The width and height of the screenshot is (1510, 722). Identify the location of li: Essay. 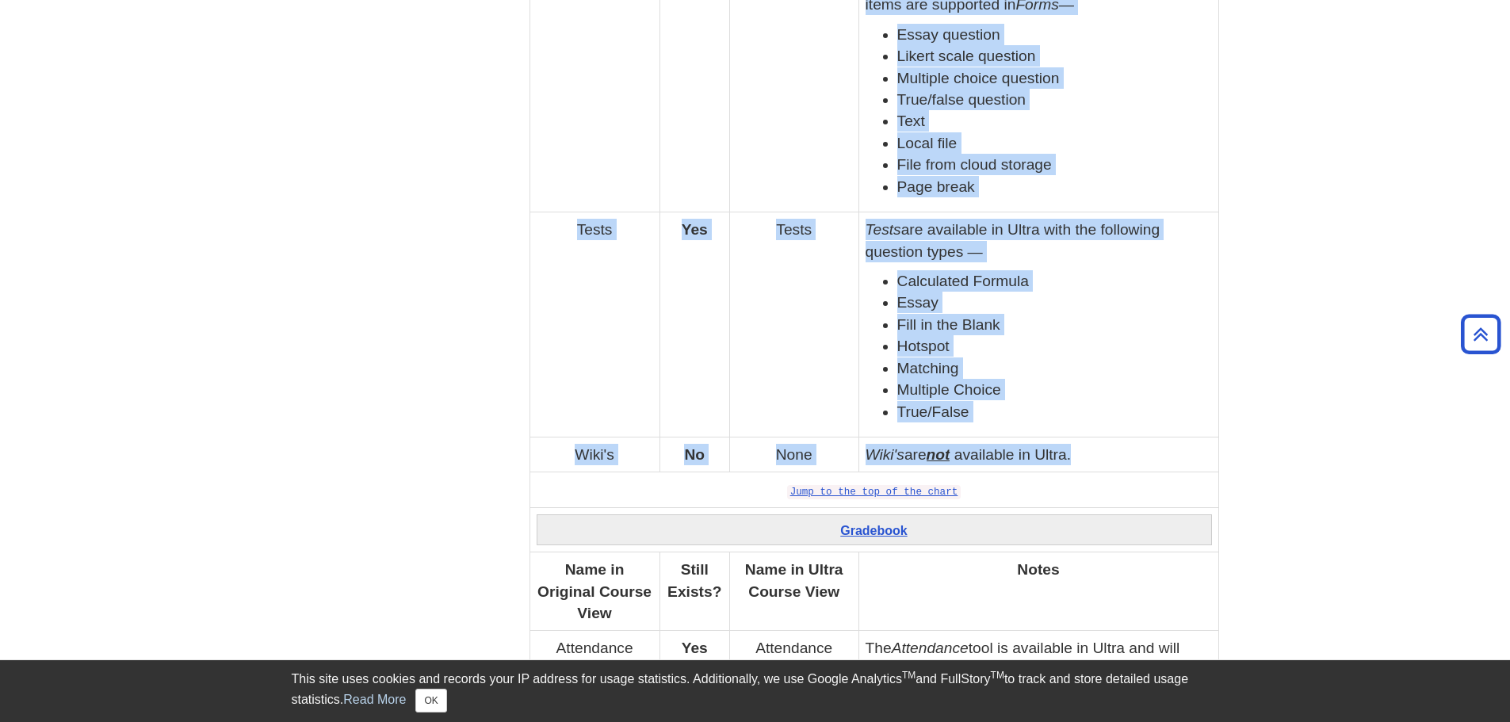
(1054, 302).